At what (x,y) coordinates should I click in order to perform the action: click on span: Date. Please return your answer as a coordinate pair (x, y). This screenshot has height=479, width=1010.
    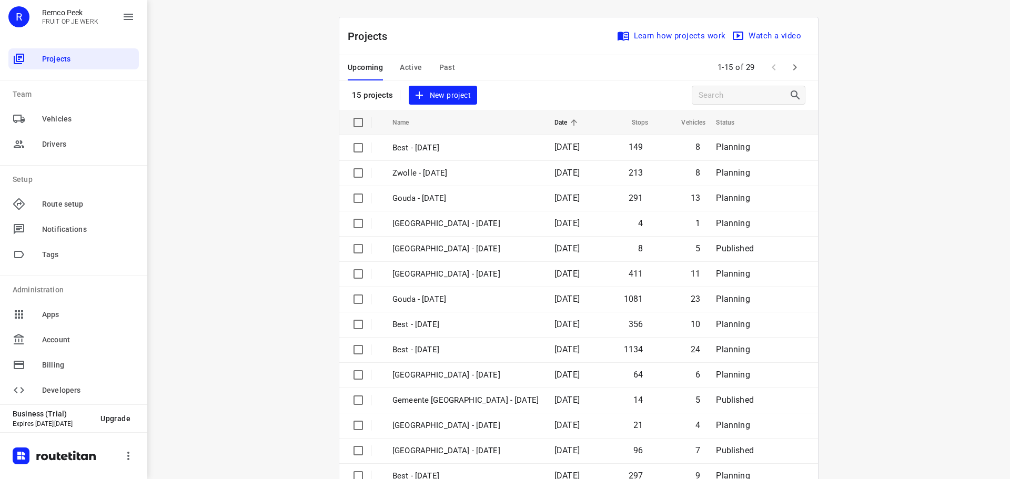
    Looking at the image, I should click on (567, 123).